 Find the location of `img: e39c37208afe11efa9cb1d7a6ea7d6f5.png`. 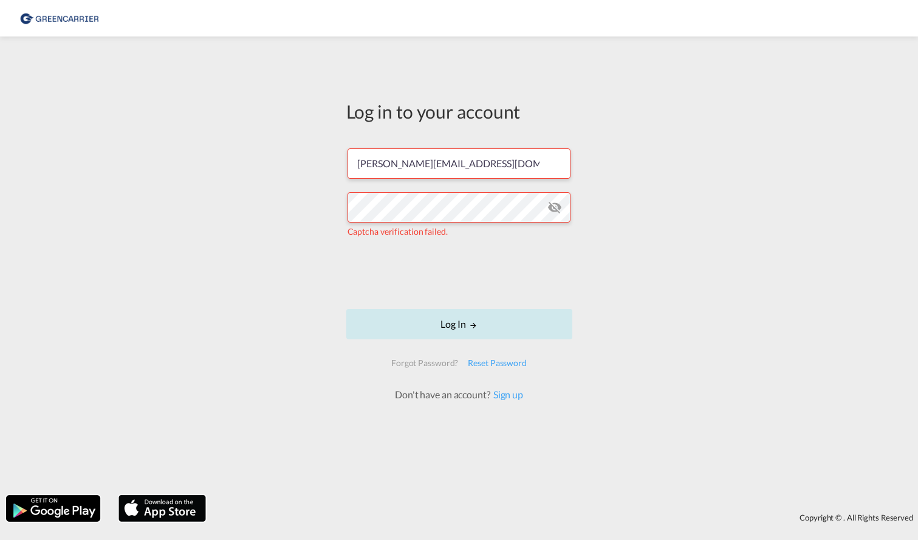

img: e39c37208afe11efa9cb1d7a6ea7d6f5.png is located at coordinates (59, 18).